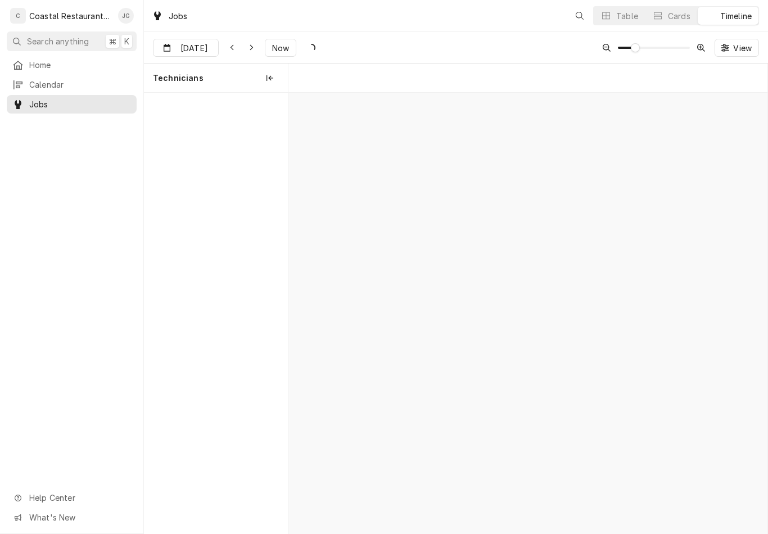 This screenshot has width=768, height=534. I want to click on span: Home, so click(80, 65).